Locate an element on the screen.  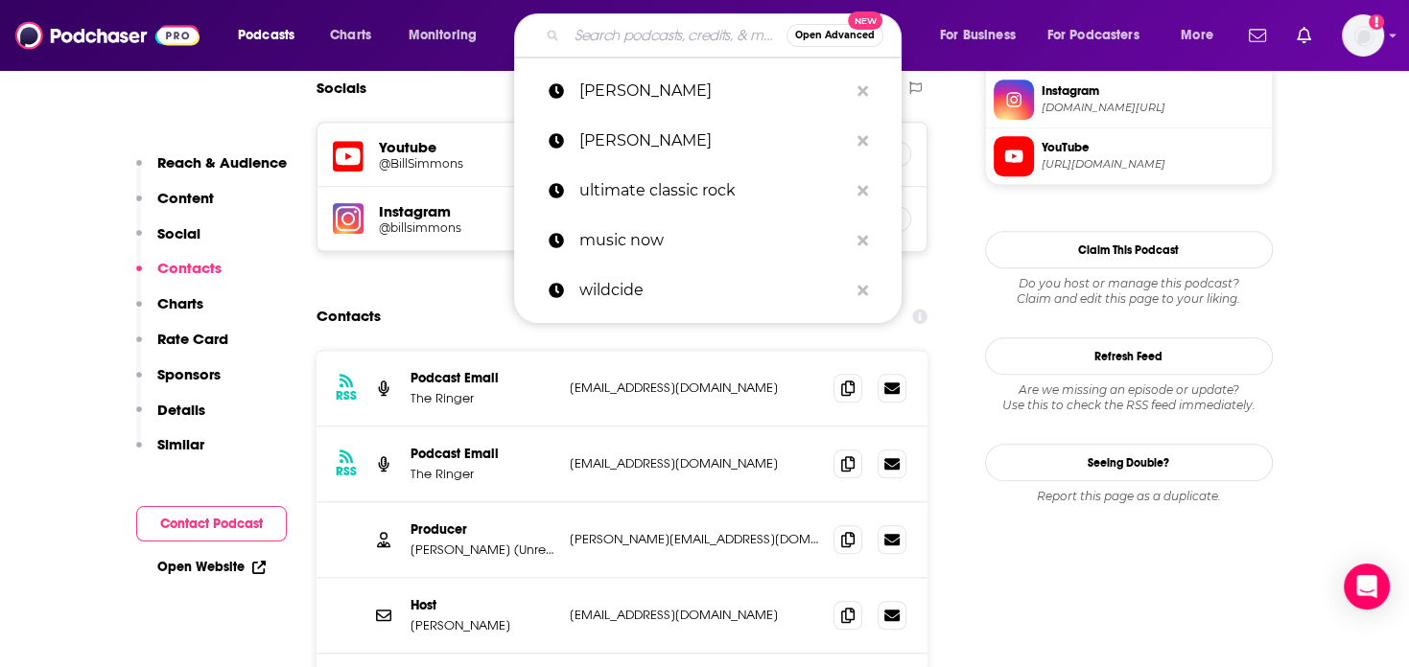
h5: Instagram is located at coordinates (457, 211).